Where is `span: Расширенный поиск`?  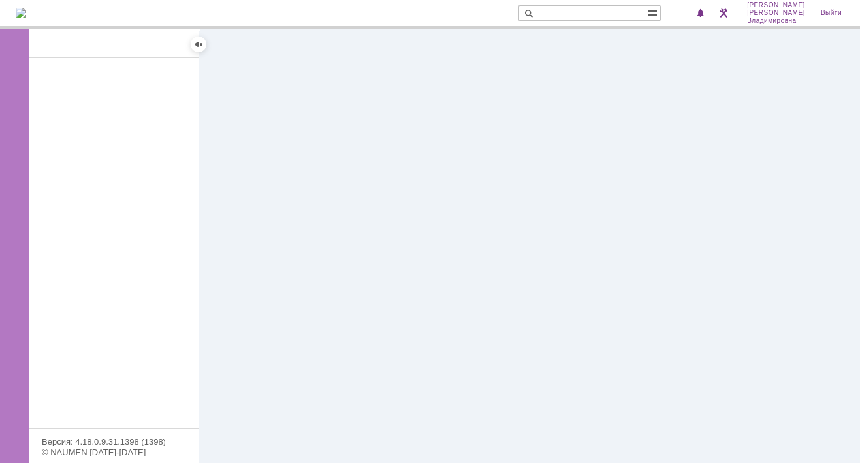 span: Расширенный поиск is located at coordinates (653, 12).